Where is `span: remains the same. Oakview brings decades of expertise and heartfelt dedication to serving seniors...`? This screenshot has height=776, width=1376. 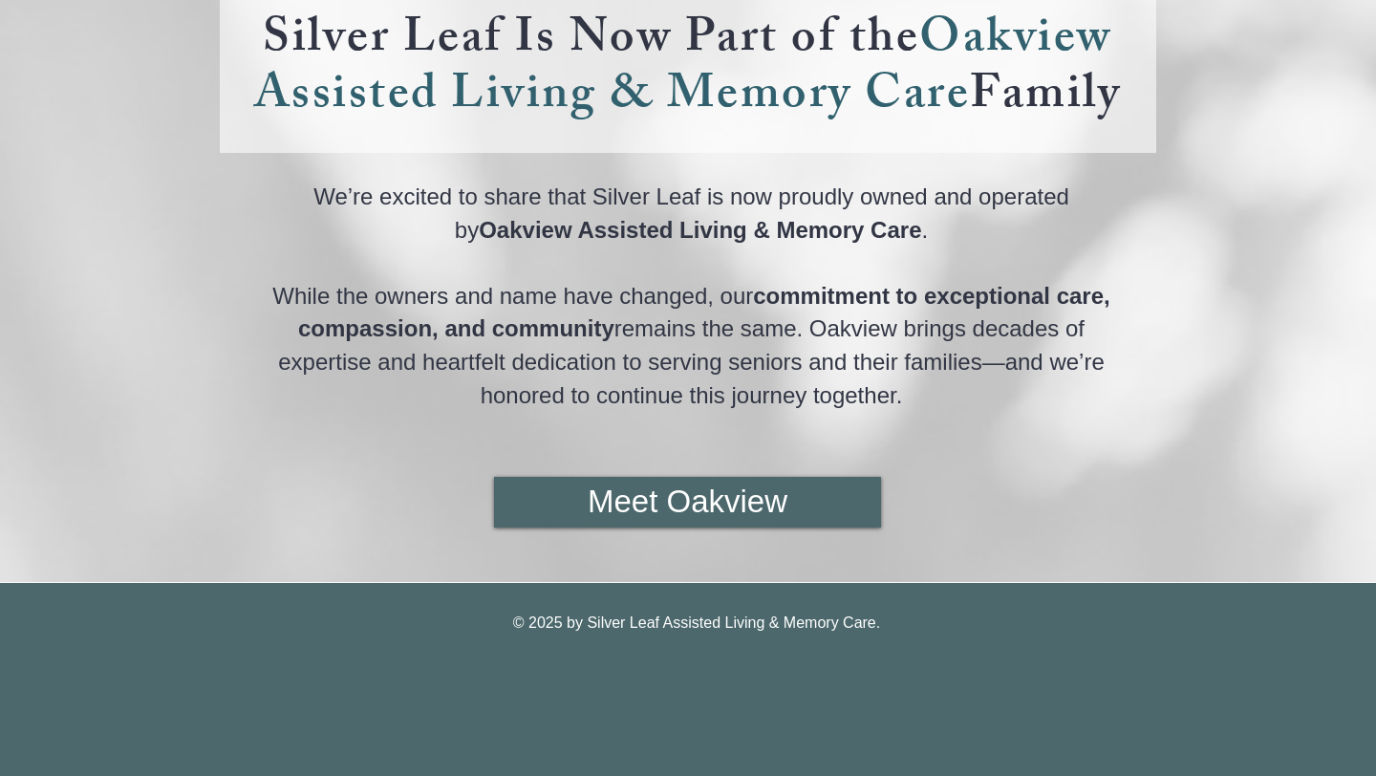
span: remains the same. Oakview brings decades of expertise and heartfelt dedication to serving seniors... is located at coordinates (691, 361).